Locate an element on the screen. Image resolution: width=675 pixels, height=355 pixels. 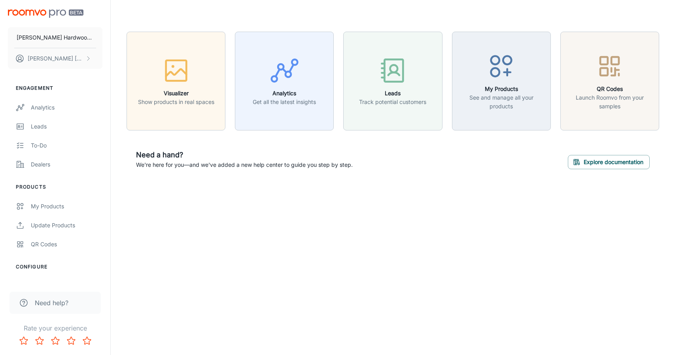
h6: Analytics is located at coordinates (284, 93).